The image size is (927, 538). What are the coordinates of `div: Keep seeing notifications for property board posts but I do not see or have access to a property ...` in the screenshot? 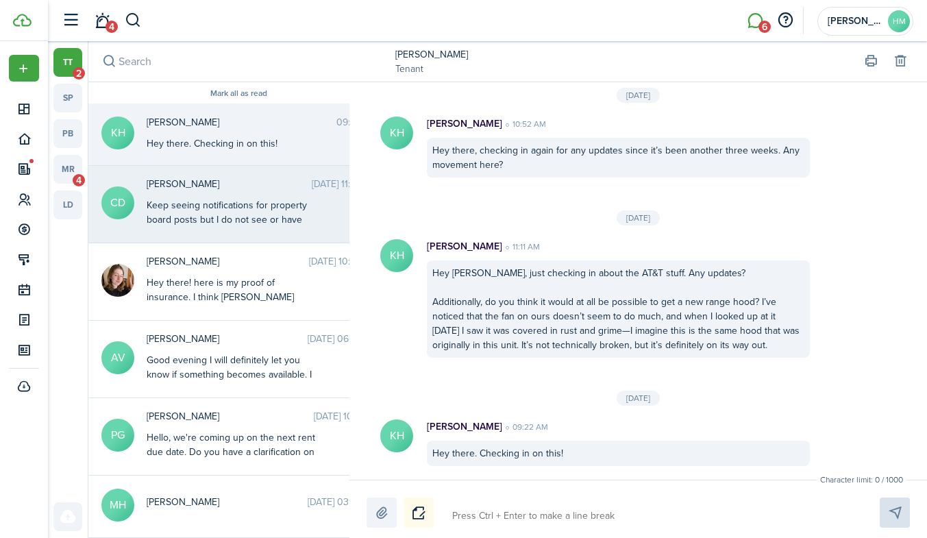 It's located at (232, 227).